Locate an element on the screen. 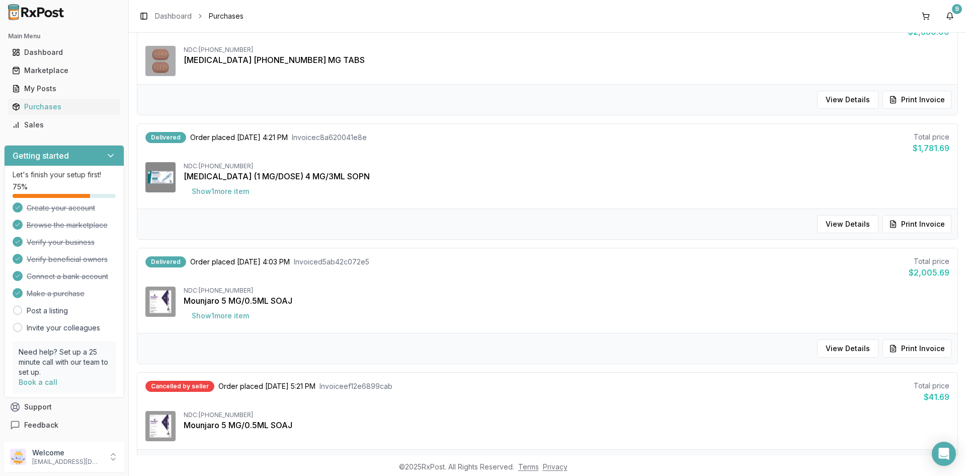 The width and height of the screenshot is (966, 476). button: Dashboard is located at coordinates (64, 52).